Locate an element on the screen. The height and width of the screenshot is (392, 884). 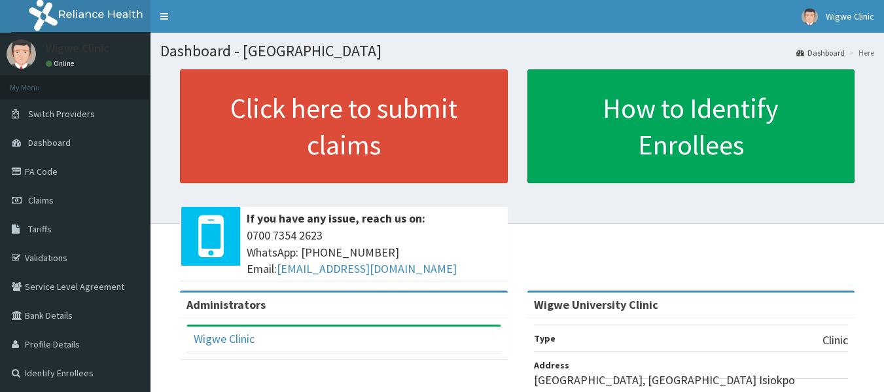
span: Claims is located at coordinates (41, 200).